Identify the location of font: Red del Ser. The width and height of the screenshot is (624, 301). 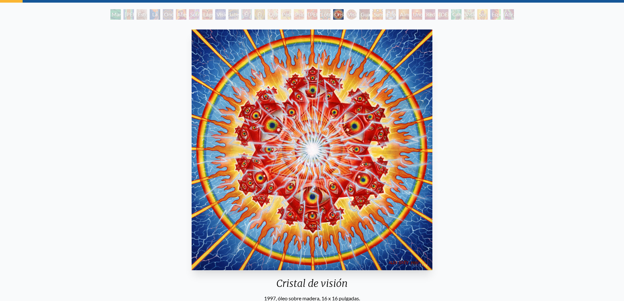
(430, 22).